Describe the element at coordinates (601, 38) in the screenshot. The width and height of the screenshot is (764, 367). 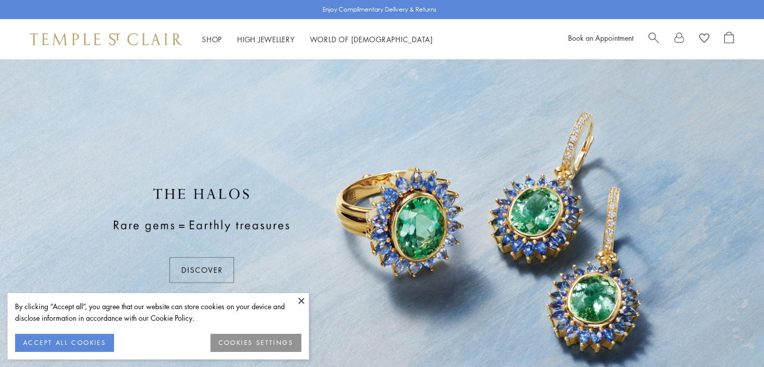
I see `a: Book an Appointment` at that location.